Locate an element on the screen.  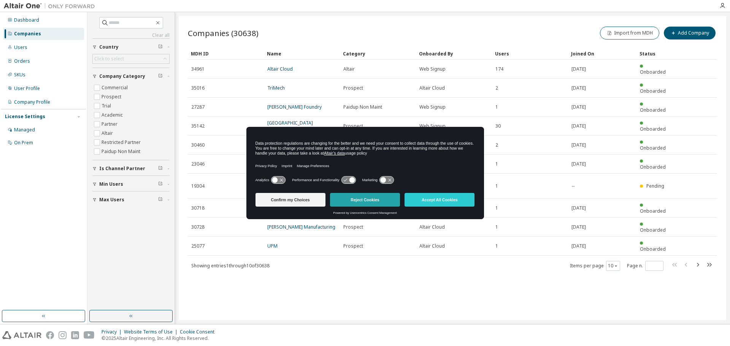
button: Max Users is located at coordinates (131, 200).